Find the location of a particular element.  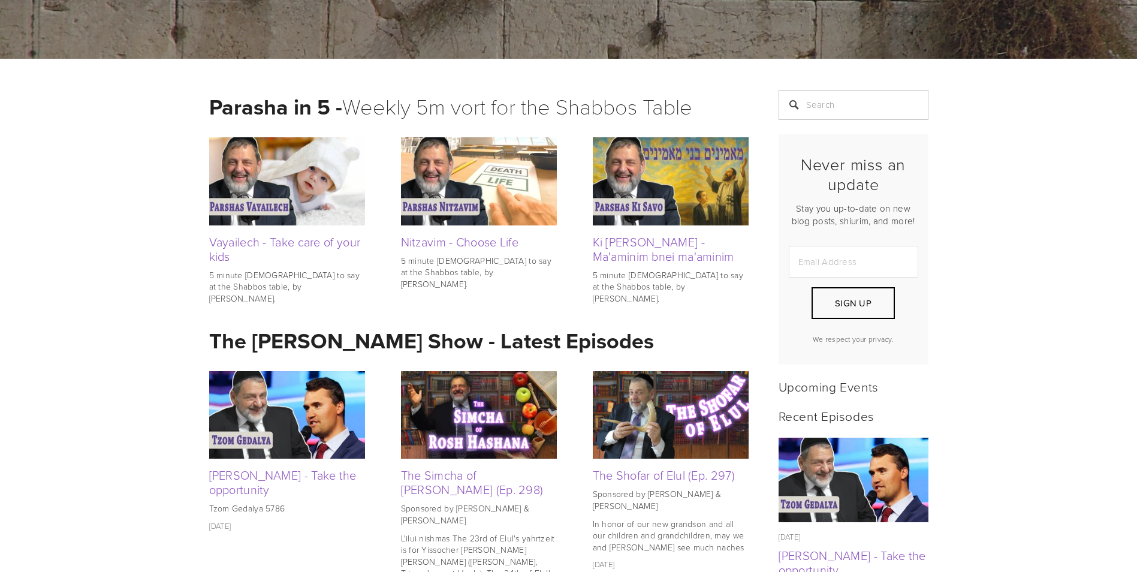

p: We respect your privacy. is located at coordinates (854, 339).